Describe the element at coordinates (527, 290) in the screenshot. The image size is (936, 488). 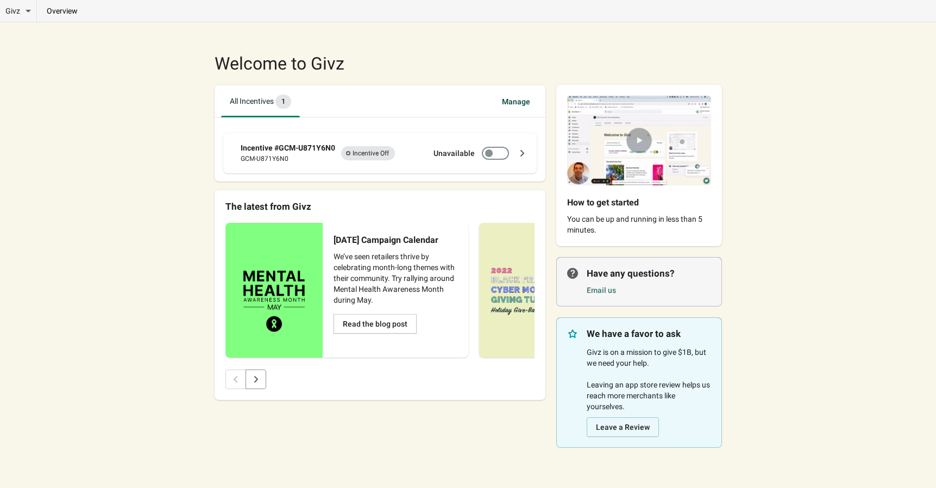
I see `img: blog_preview_image_for_app_1x_yw5cg0.jpg` at that location.